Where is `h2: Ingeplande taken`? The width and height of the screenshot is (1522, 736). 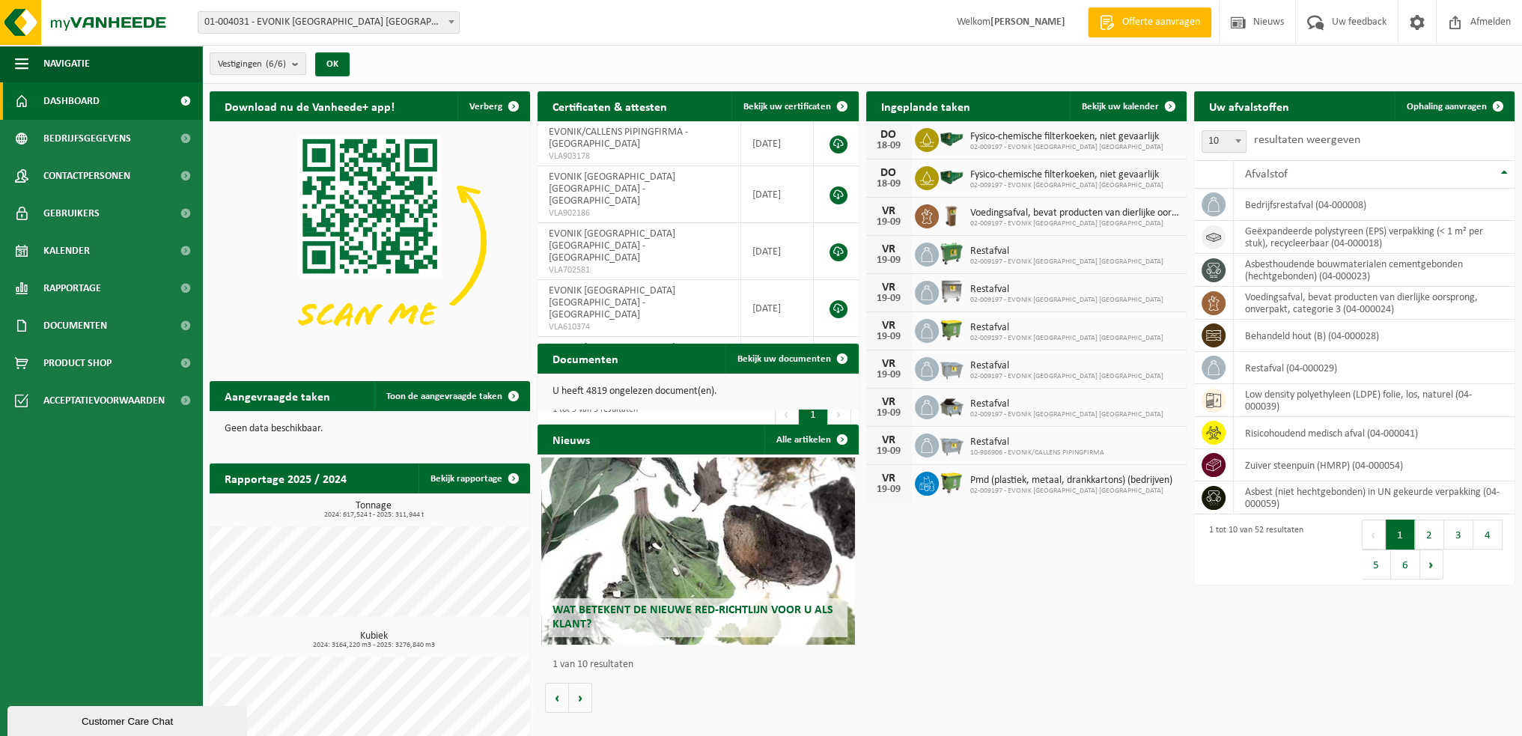 h2: Ingeplande taken is located at coordinates (925, 106).